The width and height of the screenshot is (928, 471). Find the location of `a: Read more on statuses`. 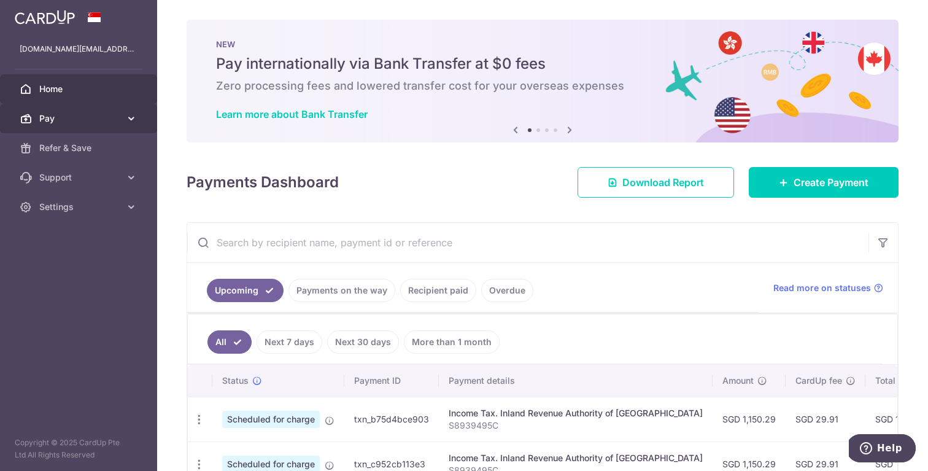

a: Read more on statuses is located at coordinates (828, 288).